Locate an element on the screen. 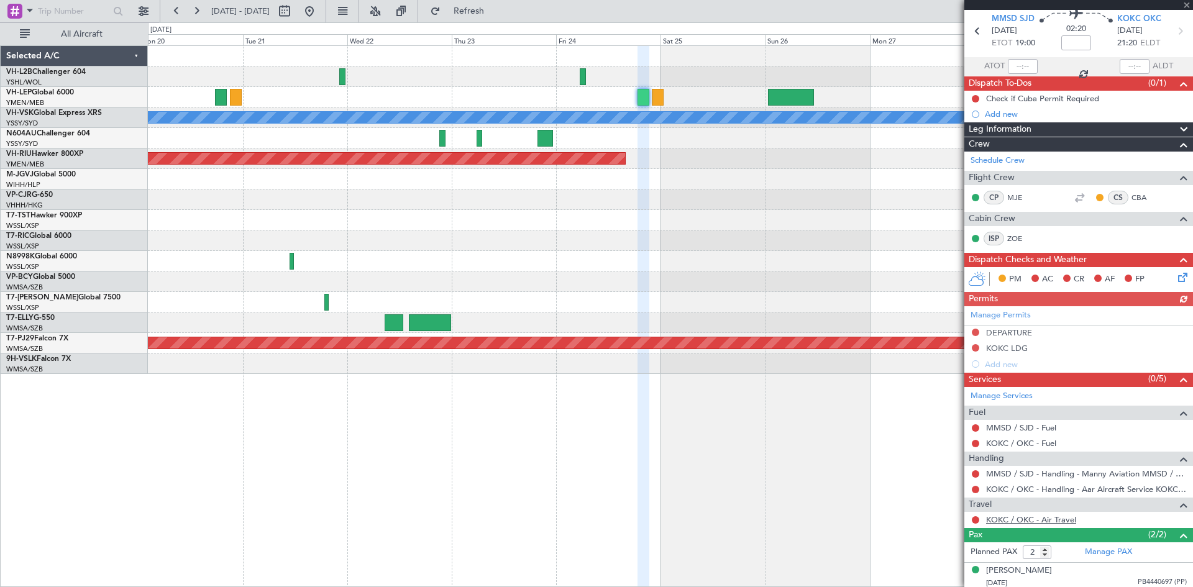 This screenshot has height=587, width=1193. div: ISP is located at coordinates (993, 239).